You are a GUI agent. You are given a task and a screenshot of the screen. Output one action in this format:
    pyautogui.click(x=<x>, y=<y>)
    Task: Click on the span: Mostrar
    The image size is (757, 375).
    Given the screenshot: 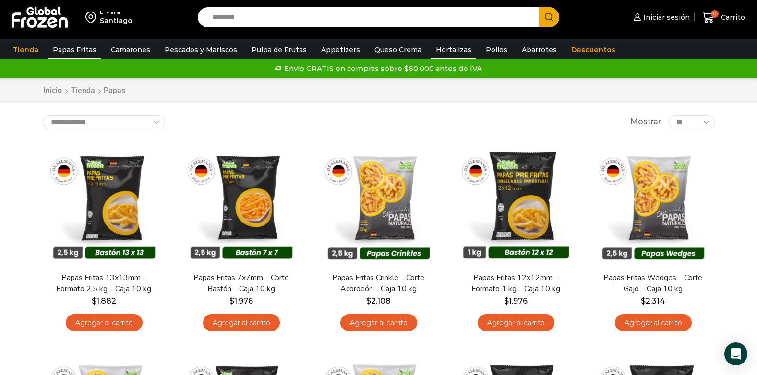 What is the action you would take?
    pyautogui.click(x=645, y=122)
    